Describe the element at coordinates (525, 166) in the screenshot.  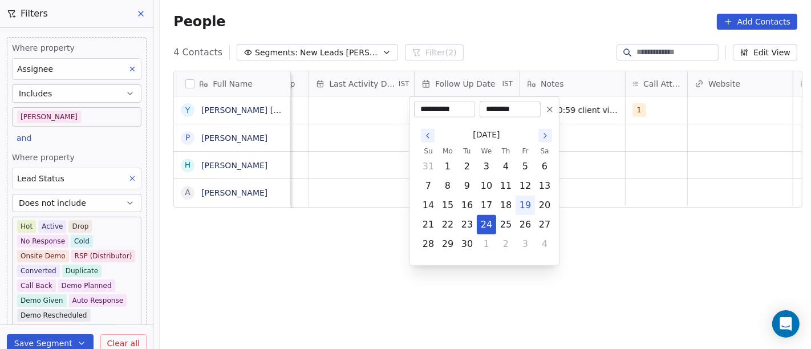
I see `button: Friday, September 5th, 2025` at that location.